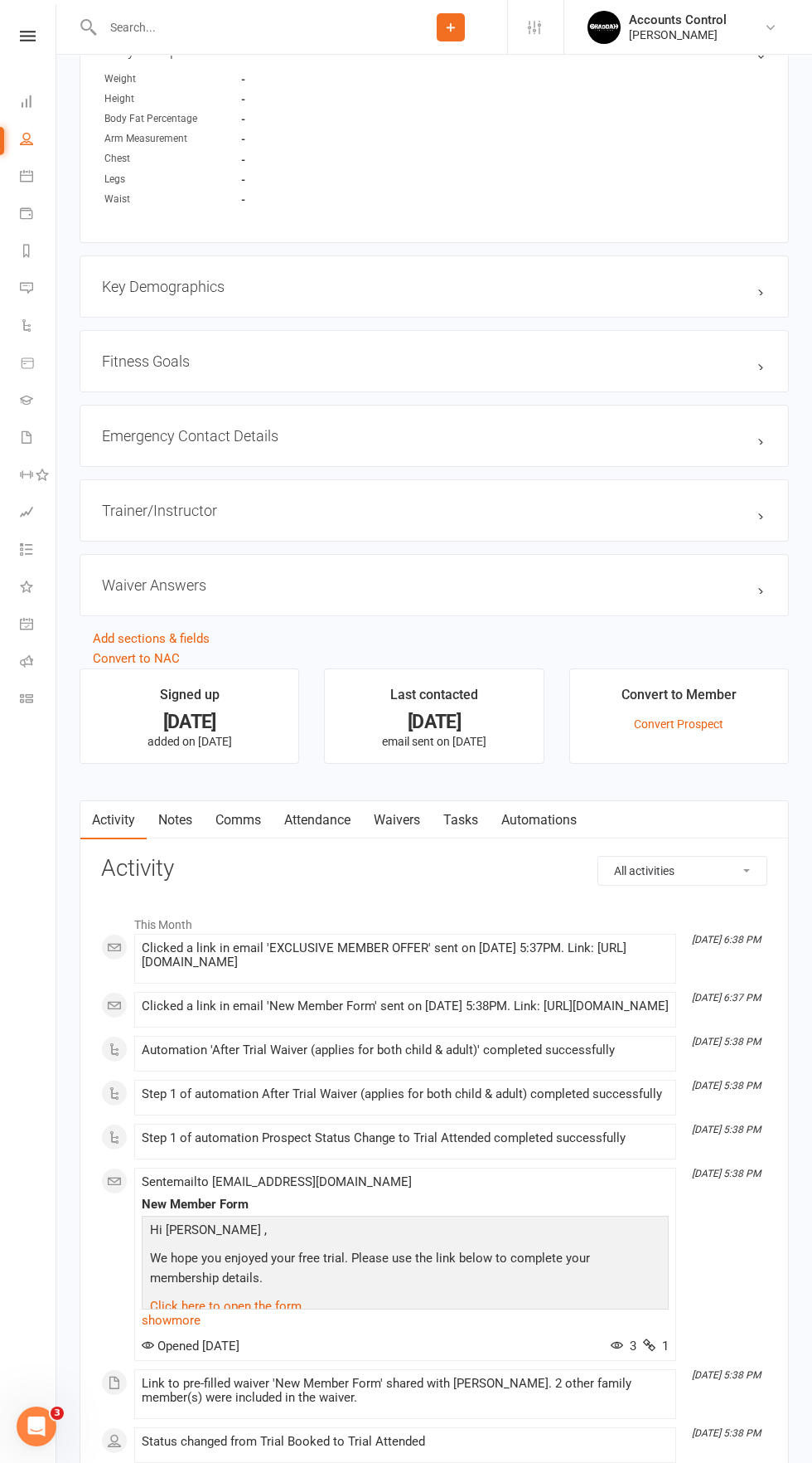 This screenshot has width=812, height=1463. Describe the element at coordinates (435, 286) in the screenshot. I see `h3: Key Demographics` at that location.